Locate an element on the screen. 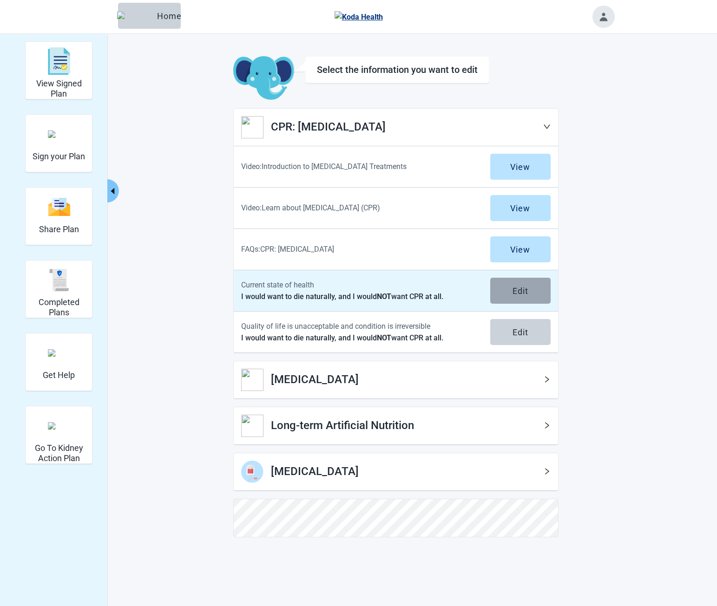  h2: Completed Plans is located at coordinates (59, 307).